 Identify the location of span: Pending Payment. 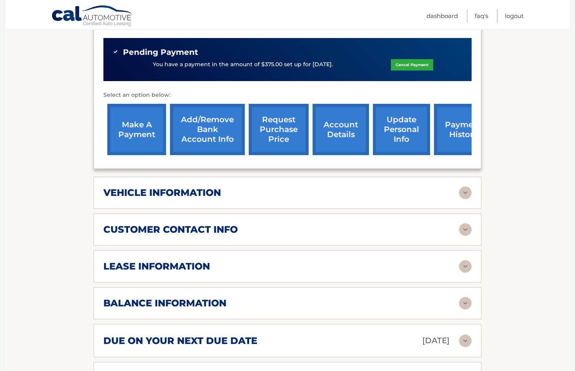
(161, 52).